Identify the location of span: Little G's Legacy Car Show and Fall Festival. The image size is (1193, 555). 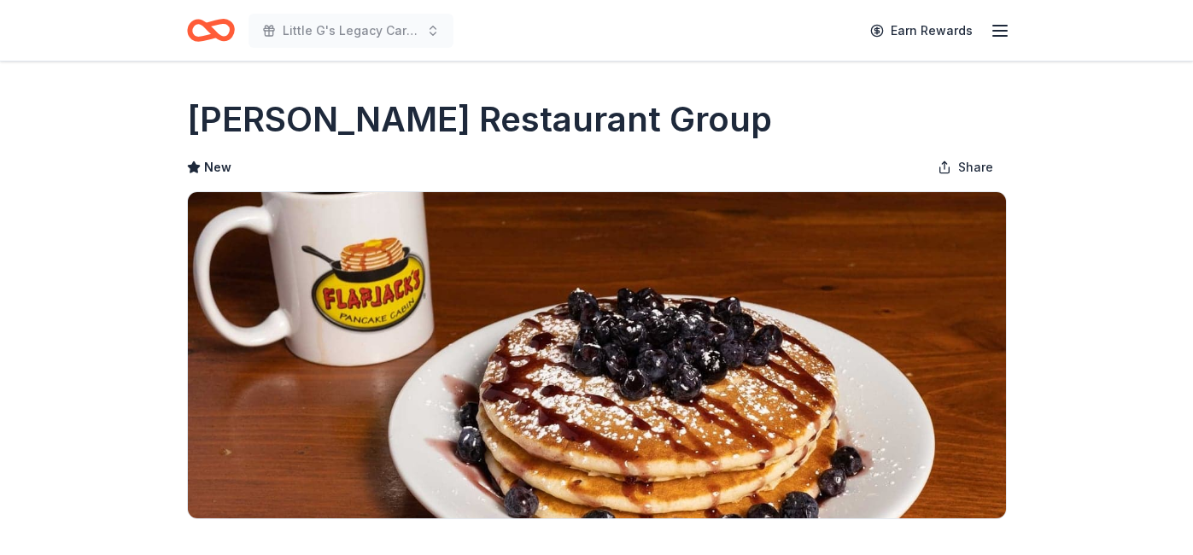
(351, 31).